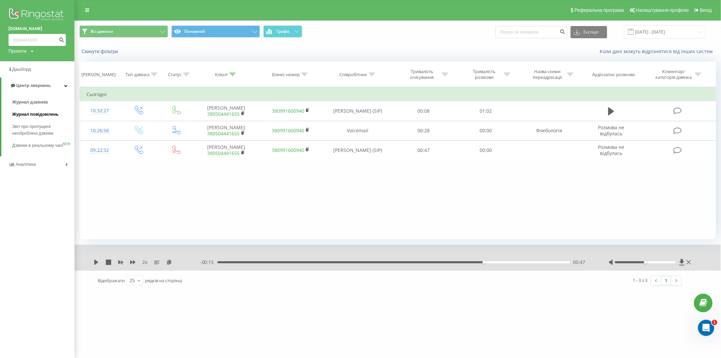 Image resolution: width=721 pixels, height=358 pixels. What do you see at coordinates (286, 74) in the screenshot?
I see `div: Бізнес номер` at bounding box center [286, 74].